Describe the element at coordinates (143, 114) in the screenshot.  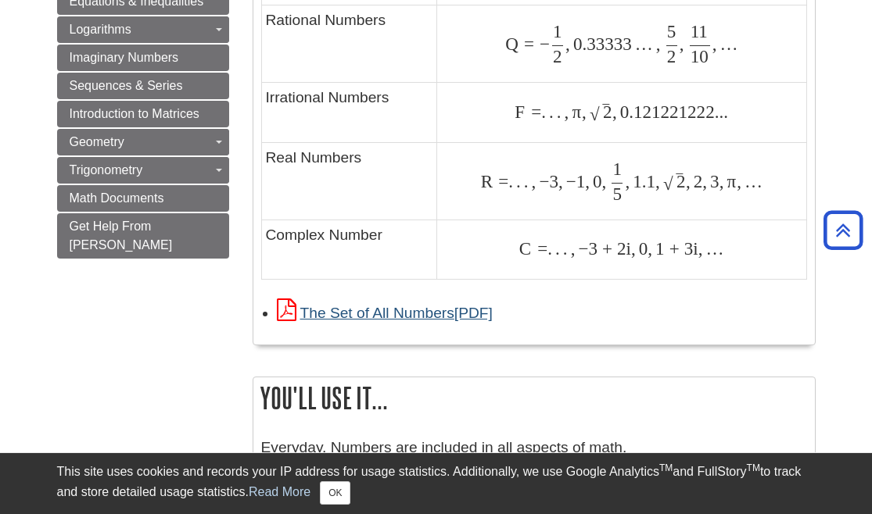
I see `a: Introduction to Matrices` at that location.